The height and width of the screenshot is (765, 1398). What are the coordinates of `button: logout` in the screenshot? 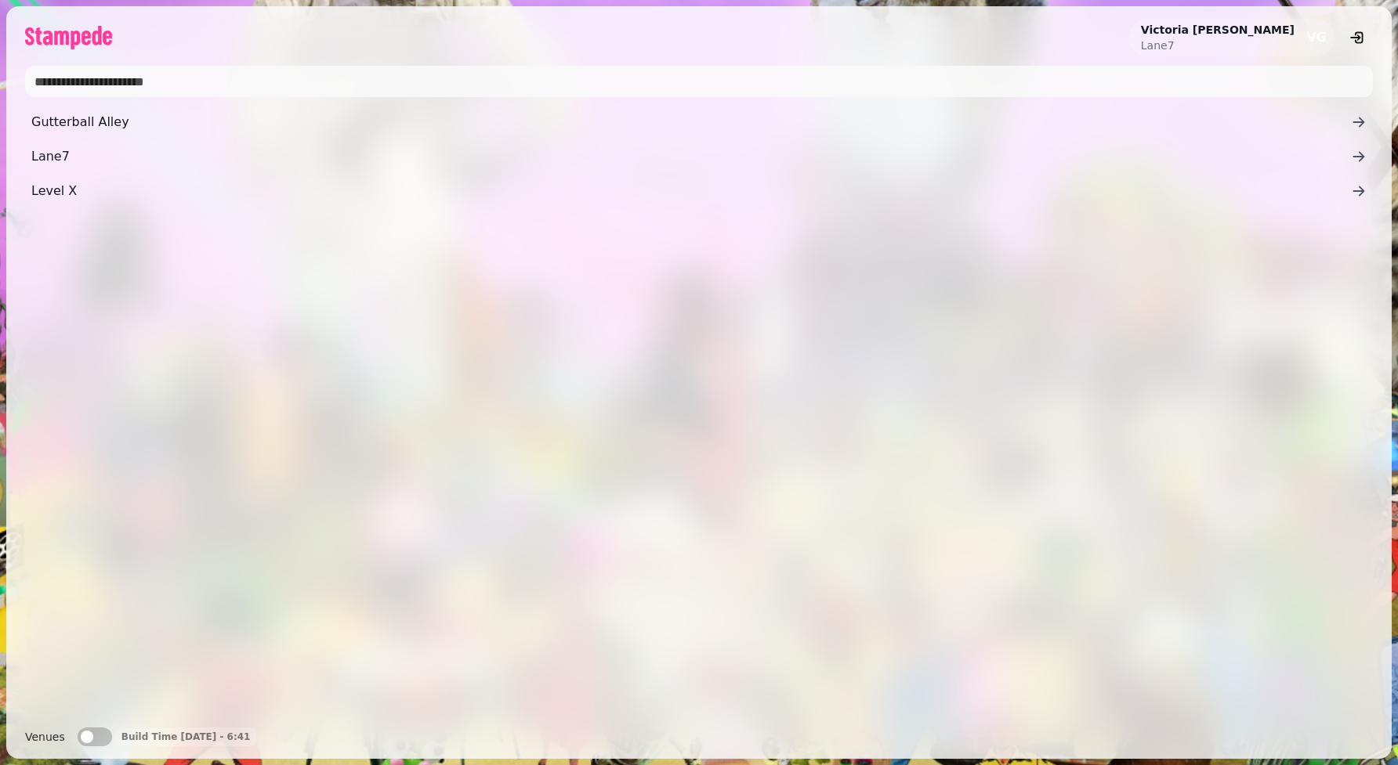 It's located at (1357, 38).